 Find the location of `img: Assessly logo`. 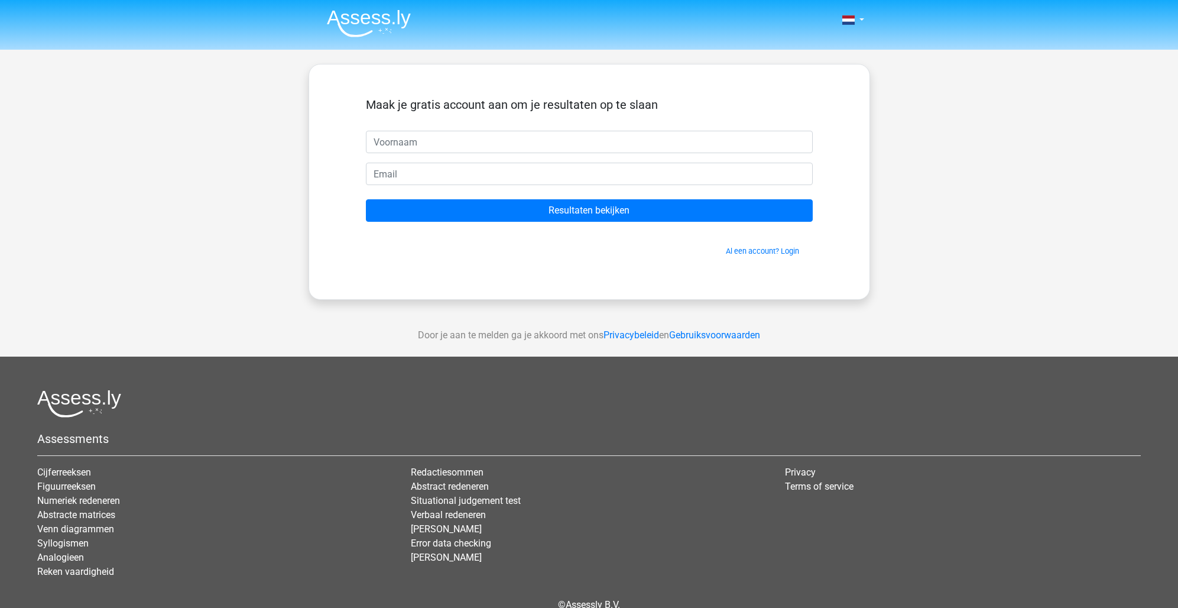

img: Assessly logo is located at coordinates (79, 403).